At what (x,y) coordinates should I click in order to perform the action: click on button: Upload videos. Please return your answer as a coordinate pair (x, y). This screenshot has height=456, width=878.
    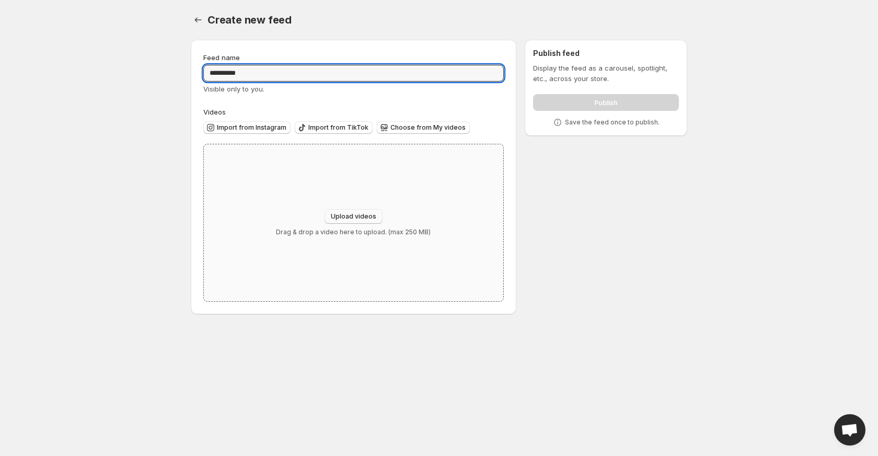
    Looking at the image, I should click on (353, 216).